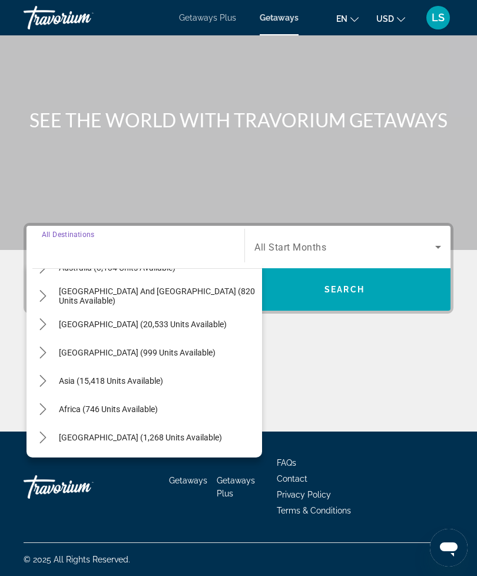 The height and width of the screenshot is (576, 477). I want to click on span: Privacy Policy, so click(304, 495).